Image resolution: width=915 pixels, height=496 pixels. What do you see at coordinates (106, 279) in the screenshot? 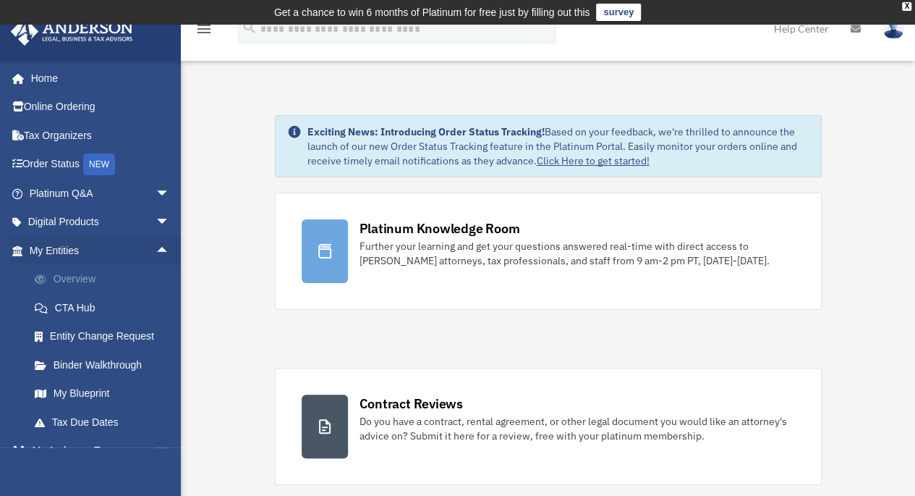
I see `a: Overview` at bounding box center [106, 279].